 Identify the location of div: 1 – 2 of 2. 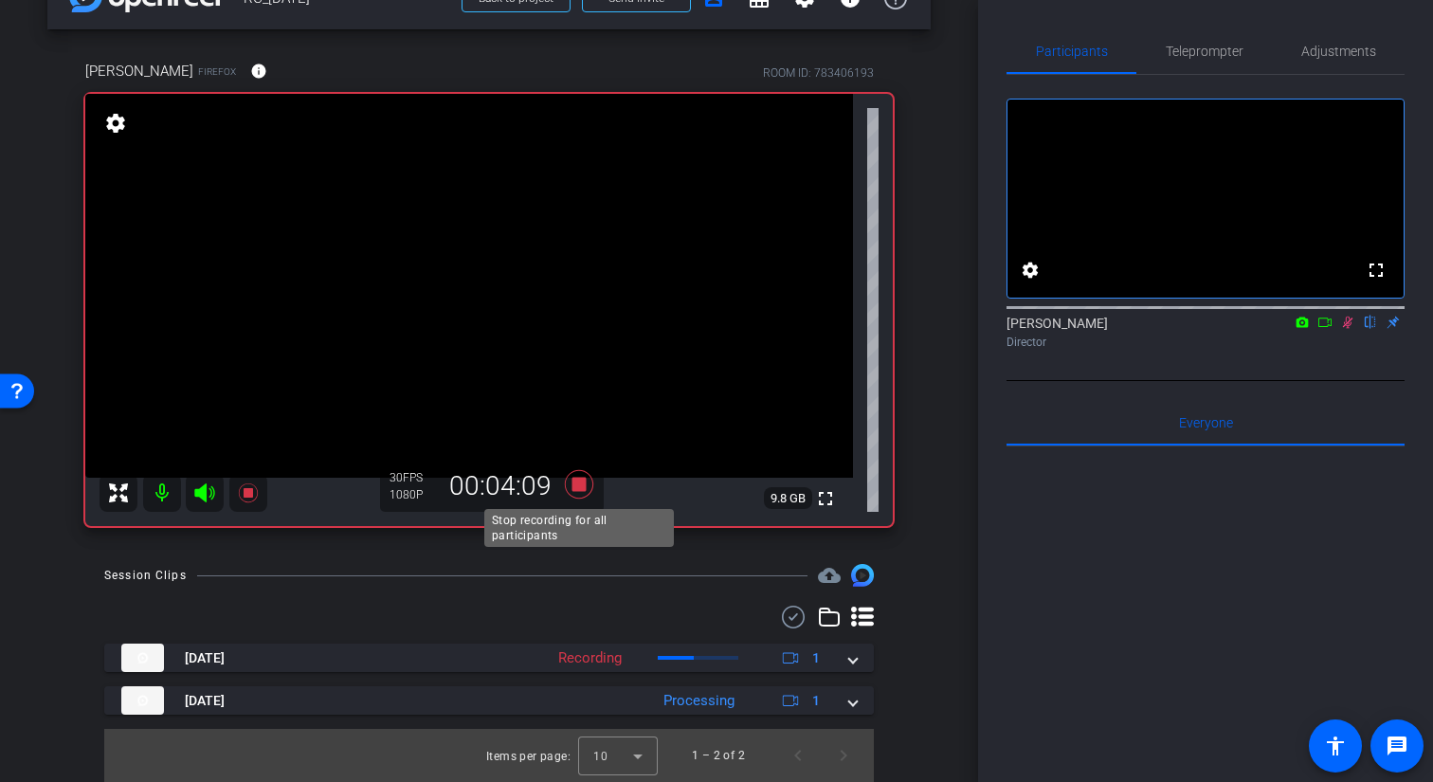
(718, 755).